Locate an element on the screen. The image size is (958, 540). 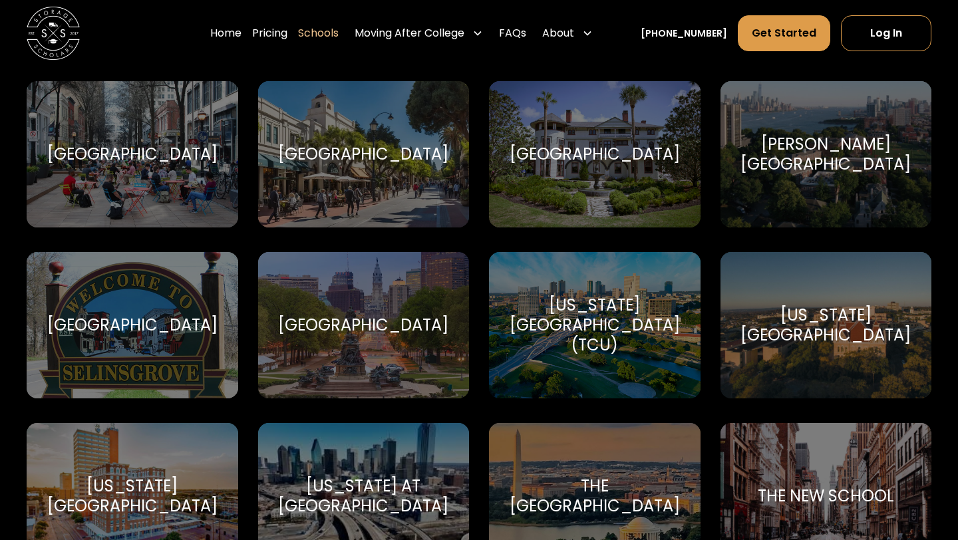
a: Log In is located at coordinates (886, 33).